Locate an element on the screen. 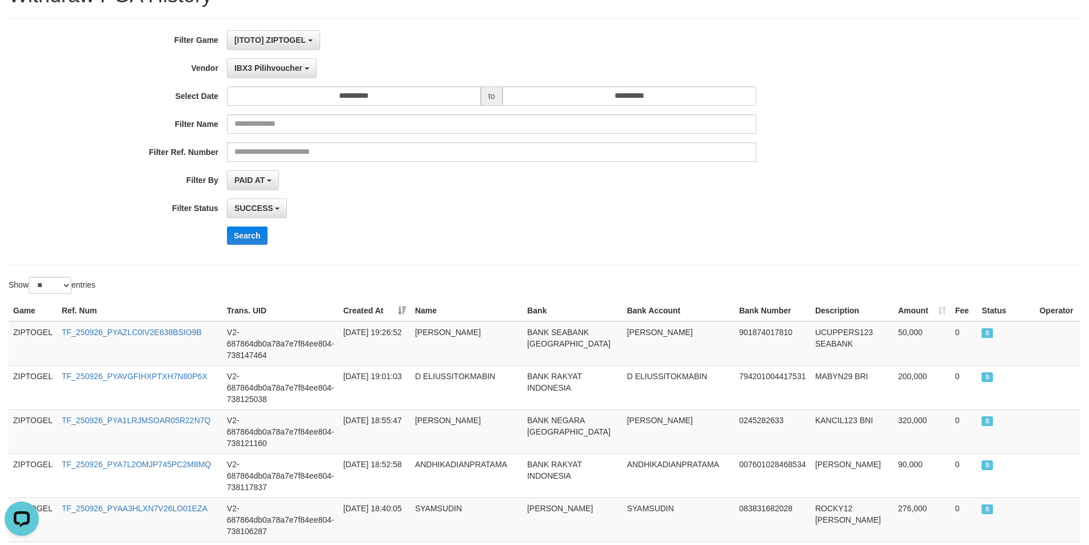  select: Showentries is located at coordinates (50, 285).